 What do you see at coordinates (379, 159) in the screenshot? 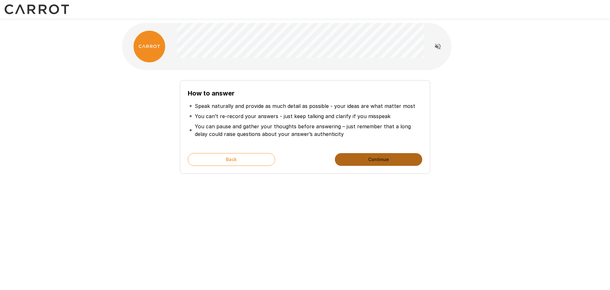
I see `button: Continue` at bounding box center [379, 159].